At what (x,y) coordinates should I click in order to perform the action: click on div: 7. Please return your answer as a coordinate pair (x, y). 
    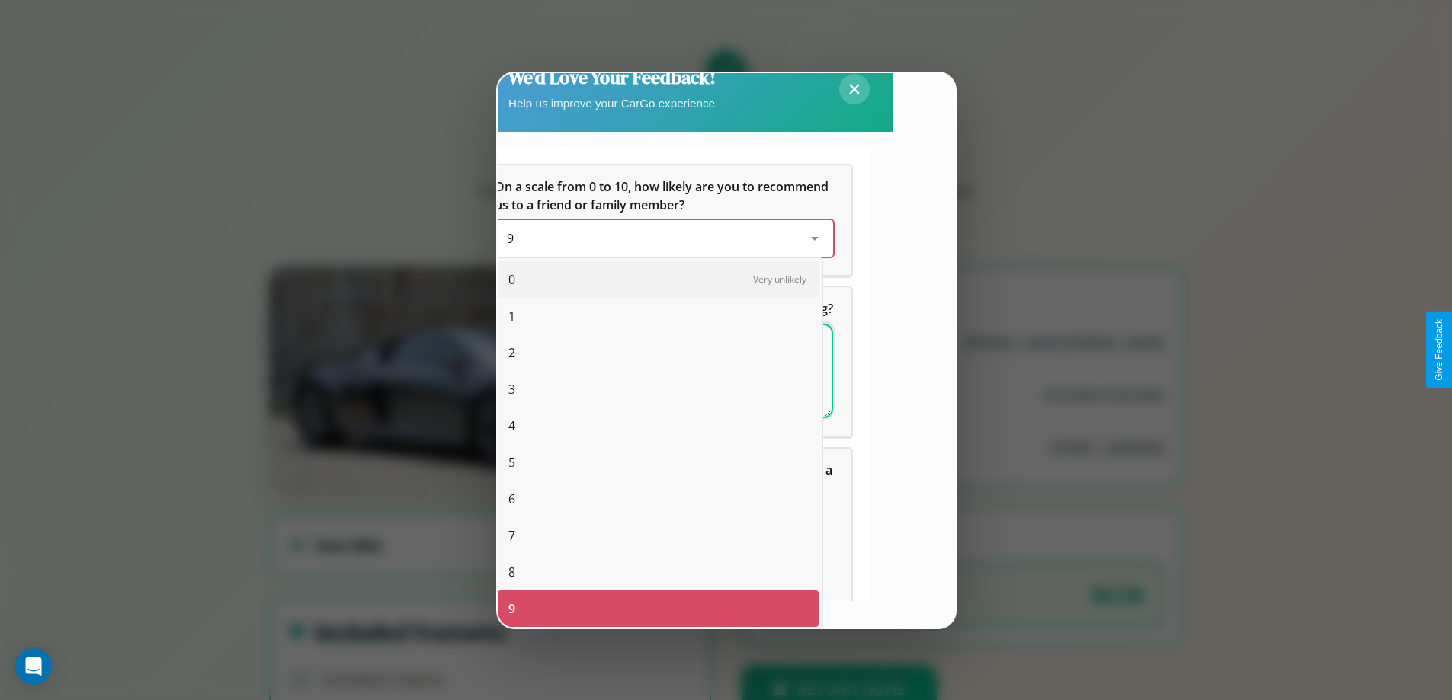
    Looking at the image, I should click on (658, 536).